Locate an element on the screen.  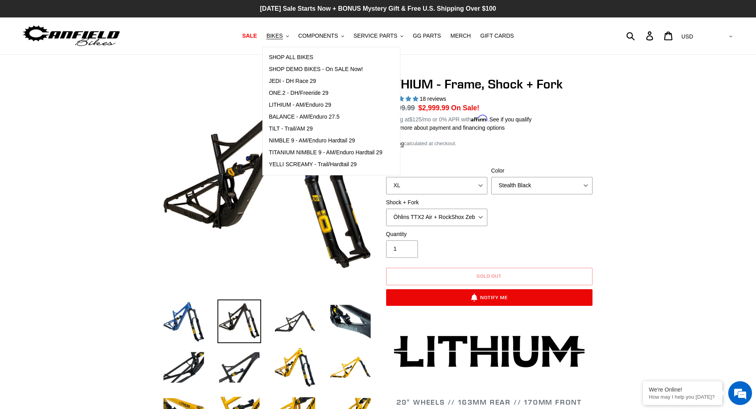
img: Lithium-Logo_480x480.png is located at coordinates (489, 352).